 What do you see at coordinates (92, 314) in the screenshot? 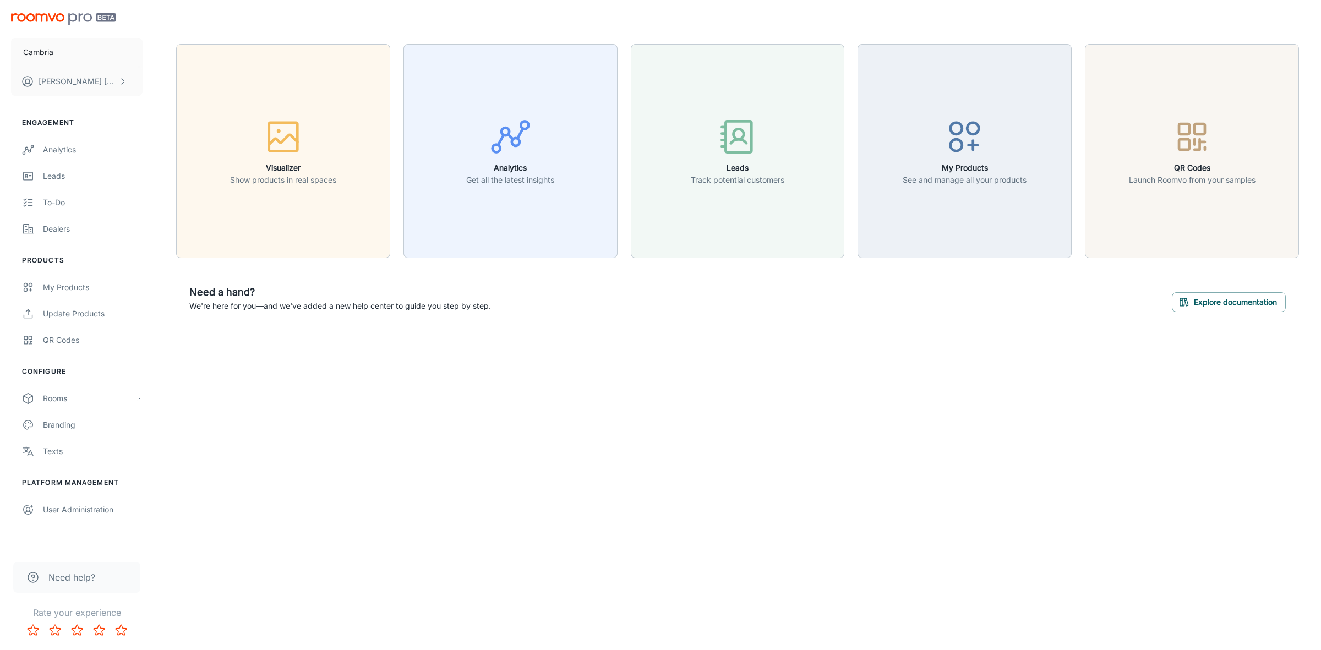
I see `div: Update Products` at bounding box center [92, 314].